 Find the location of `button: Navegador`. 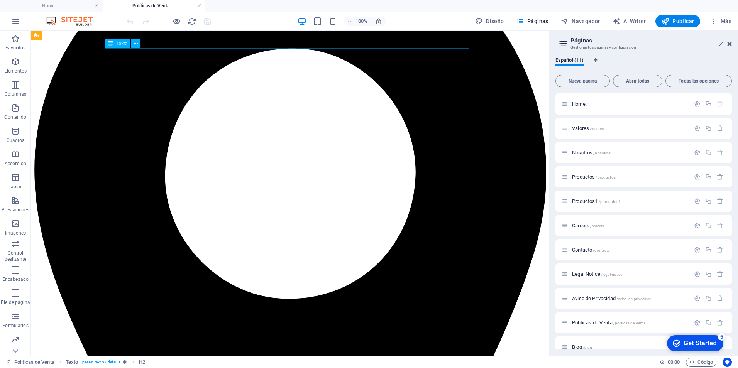

button: Navegador is located at coordinates (580, 21).